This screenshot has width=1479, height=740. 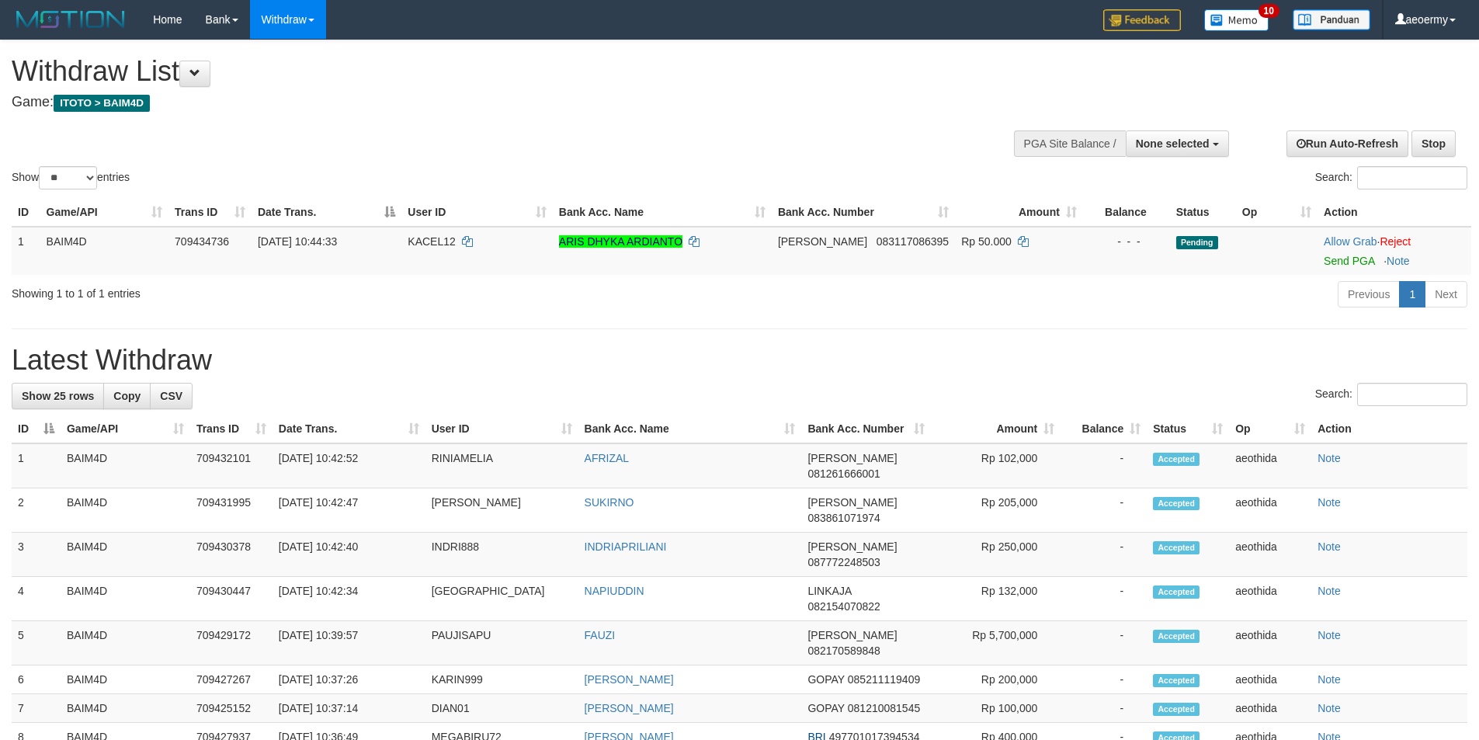 I want to click on td: 1, so click(x=36, y=466).